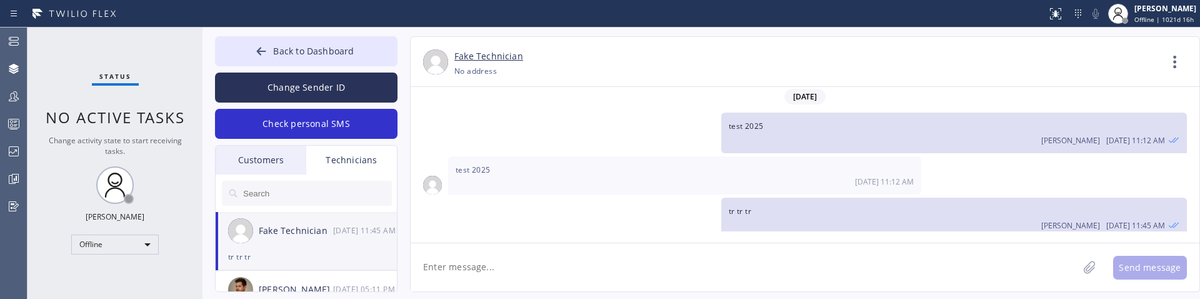 This screenshot has width=1200, height=299. What do you see at coordinates (1164, 19) in the screenshot?
I see `span: Offline | 1021d 16h` at bounding box center [1164, 19].